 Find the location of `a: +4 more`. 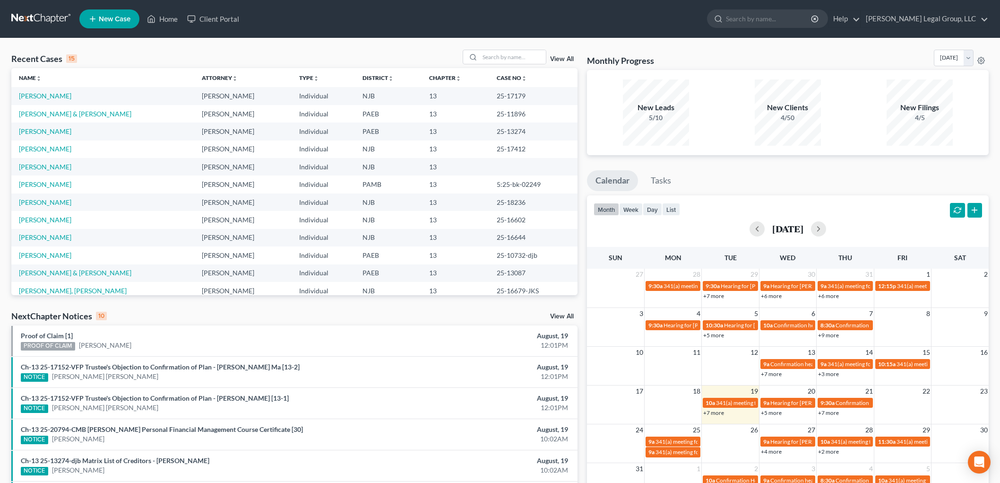

a: +4 more is located at coordinates (772, 451).